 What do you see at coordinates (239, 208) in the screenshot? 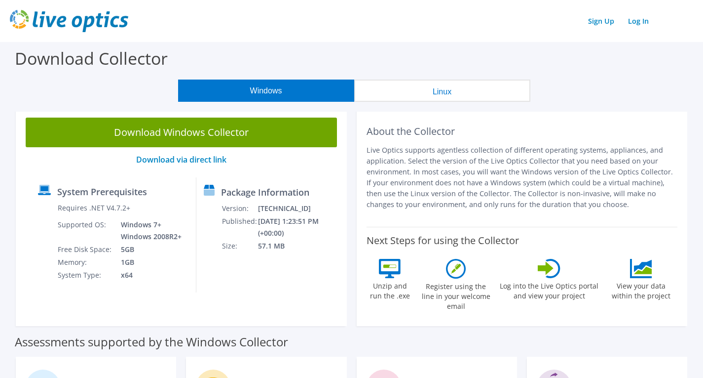
I see `td: Version:` at bounding box center [239, 208].